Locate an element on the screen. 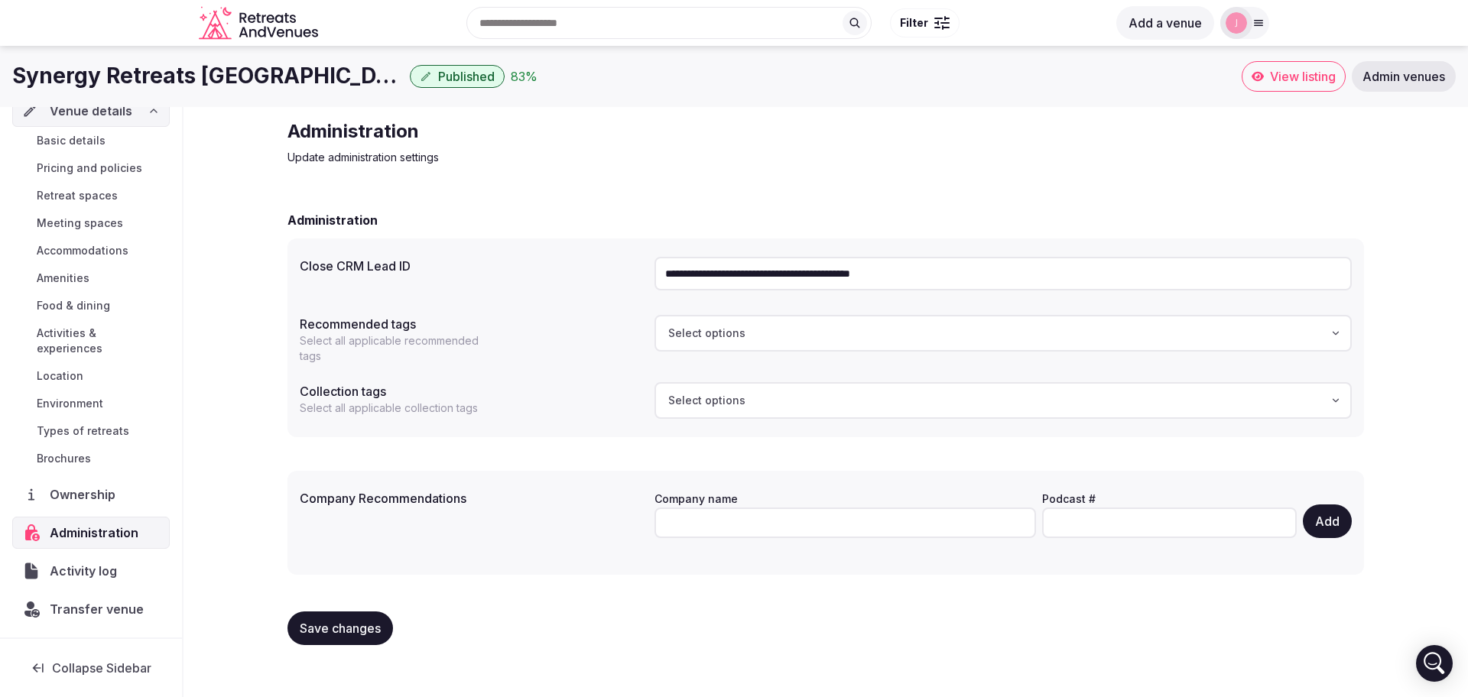  span: Filter is located at coordinates (913, 23).